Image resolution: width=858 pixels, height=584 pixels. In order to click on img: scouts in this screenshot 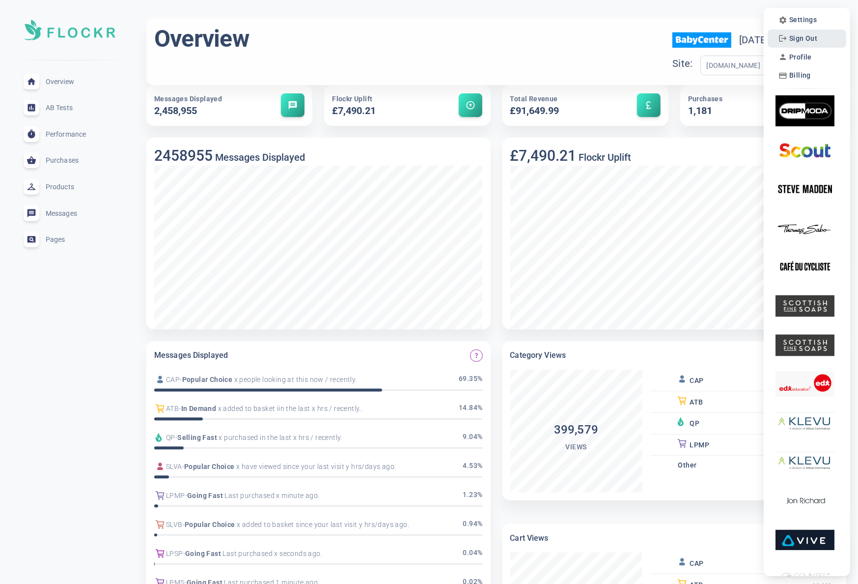, I will do `click(805, 150)`.